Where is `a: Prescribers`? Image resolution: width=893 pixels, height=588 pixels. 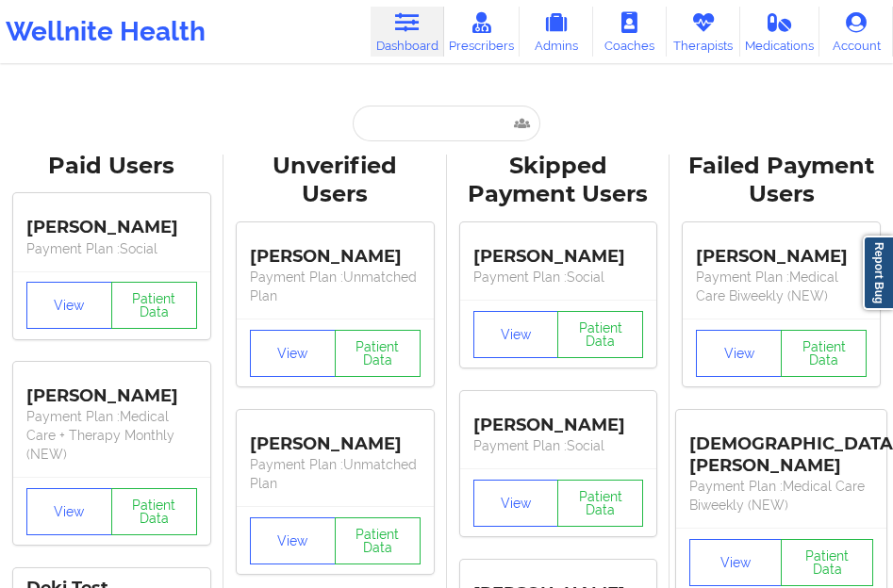
a: Prescribers is located at coordinates (482, 31).